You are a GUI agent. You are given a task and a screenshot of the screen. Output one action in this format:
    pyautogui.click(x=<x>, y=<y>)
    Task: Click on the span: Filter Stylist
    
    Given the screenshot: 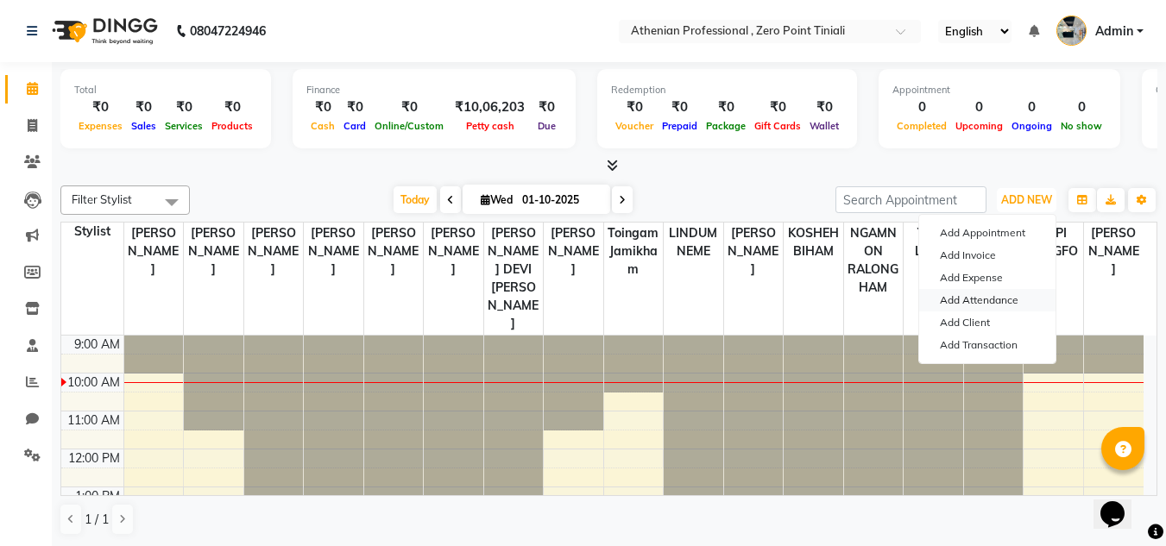 What is the action you would take?
    pyautogui.click(x=102, y=199)
    